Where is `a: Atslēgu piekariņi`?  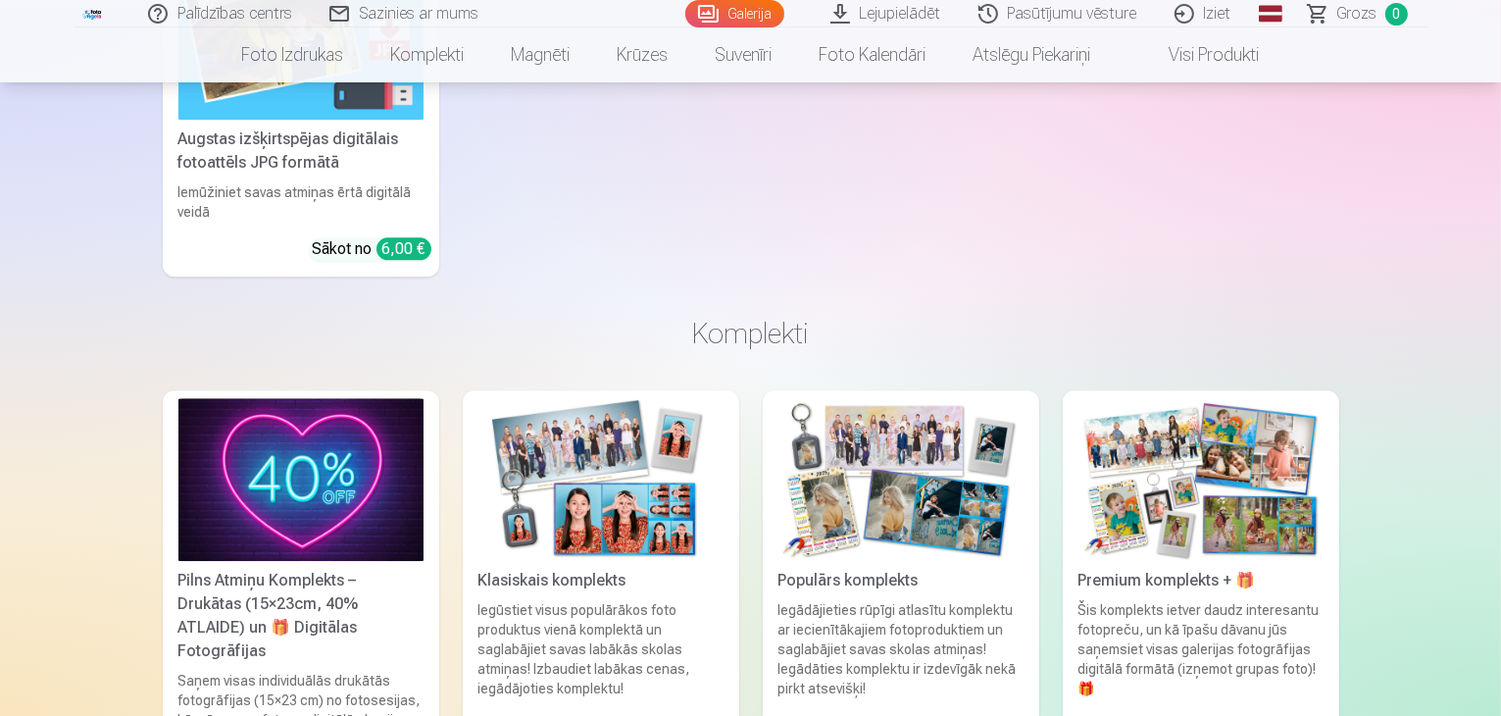
a: Atslēgu piekariņi is located at coordinates (1032, 55).